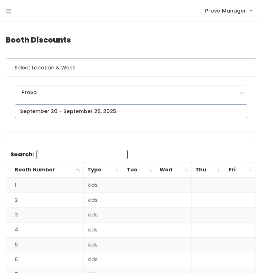  Describe the element at coordinates (240, 170) in the screenshot. I see `th: Fri: activate to sort column ascending` at that location.